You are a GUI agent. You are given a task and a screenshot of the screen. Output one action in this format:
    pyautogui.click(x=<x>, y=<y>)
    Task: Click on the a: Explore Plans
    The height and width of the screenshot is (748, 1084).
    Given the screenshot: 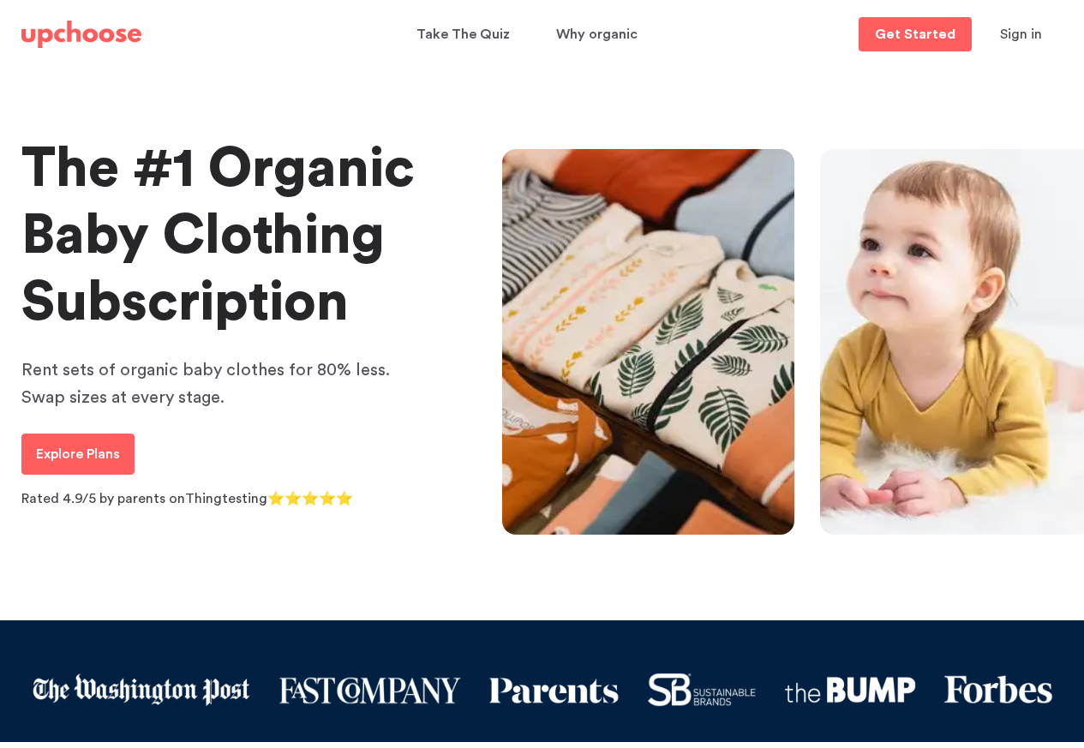 What is the action you would take?
    pyautogui.click(x=78, y=454)
    